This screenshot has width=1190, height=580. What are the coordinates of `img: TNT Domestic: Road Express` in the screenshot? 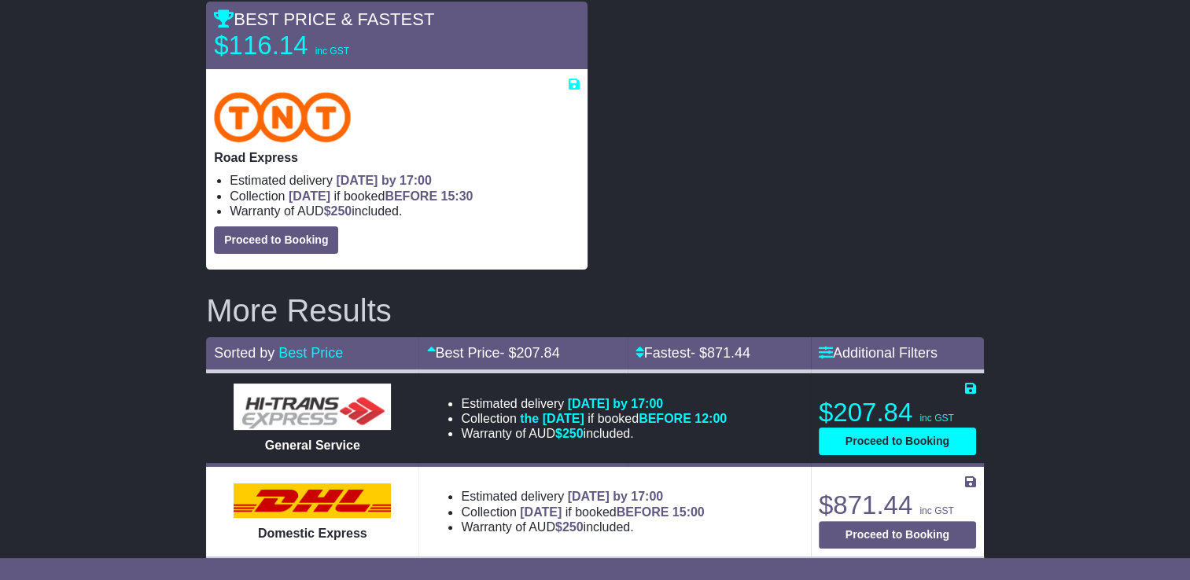 It's located at (282, 117).